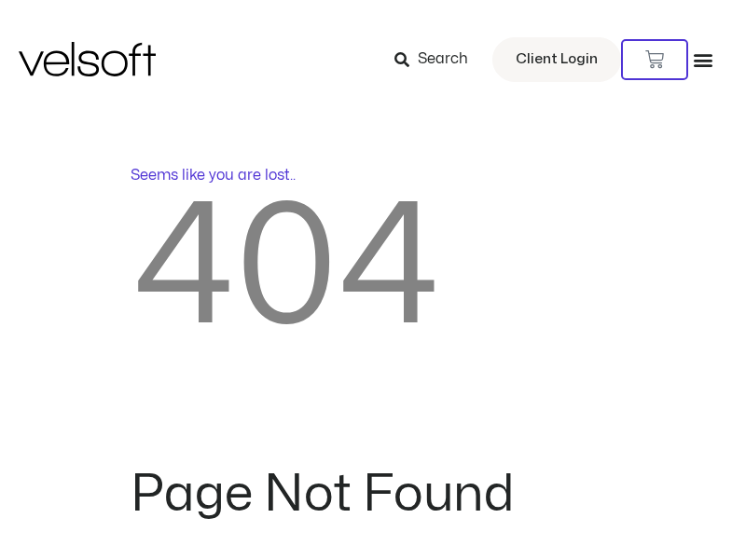 The width and height of the screenshot is (732, 559). I want to click on h2: Page Not Found, so click(366, 495).